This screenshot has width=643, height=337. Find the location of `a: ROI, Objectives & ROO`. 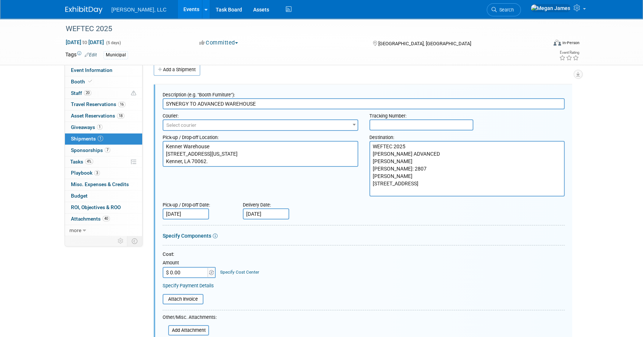

a: ROI, Objectives & ROO is located at coordinates (104, 208).